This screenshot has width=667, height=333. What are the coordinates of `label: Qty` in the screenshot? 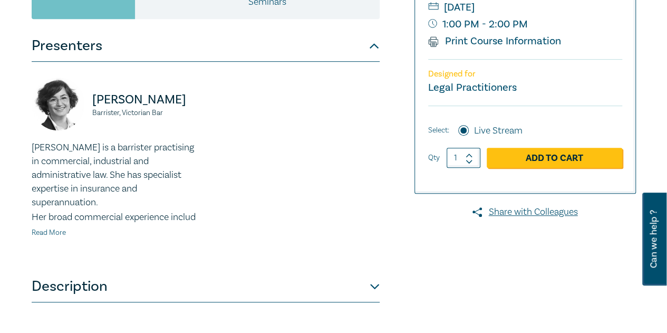 It's located at (434, 158).